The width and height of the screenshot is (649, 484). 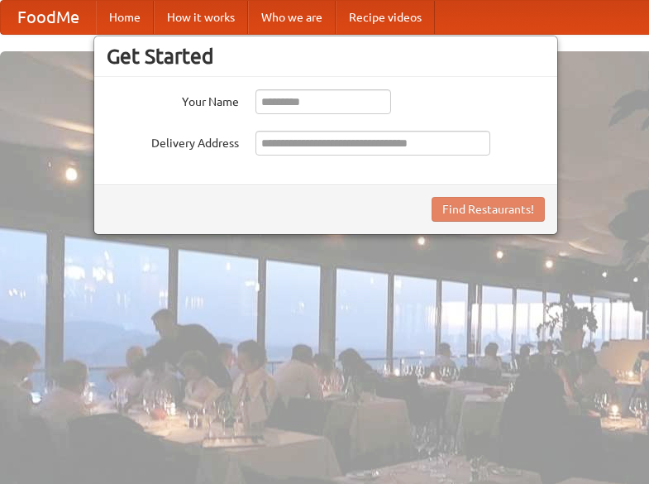 I want to click on button: Find Restaurants!, so click(x=488, y=209).